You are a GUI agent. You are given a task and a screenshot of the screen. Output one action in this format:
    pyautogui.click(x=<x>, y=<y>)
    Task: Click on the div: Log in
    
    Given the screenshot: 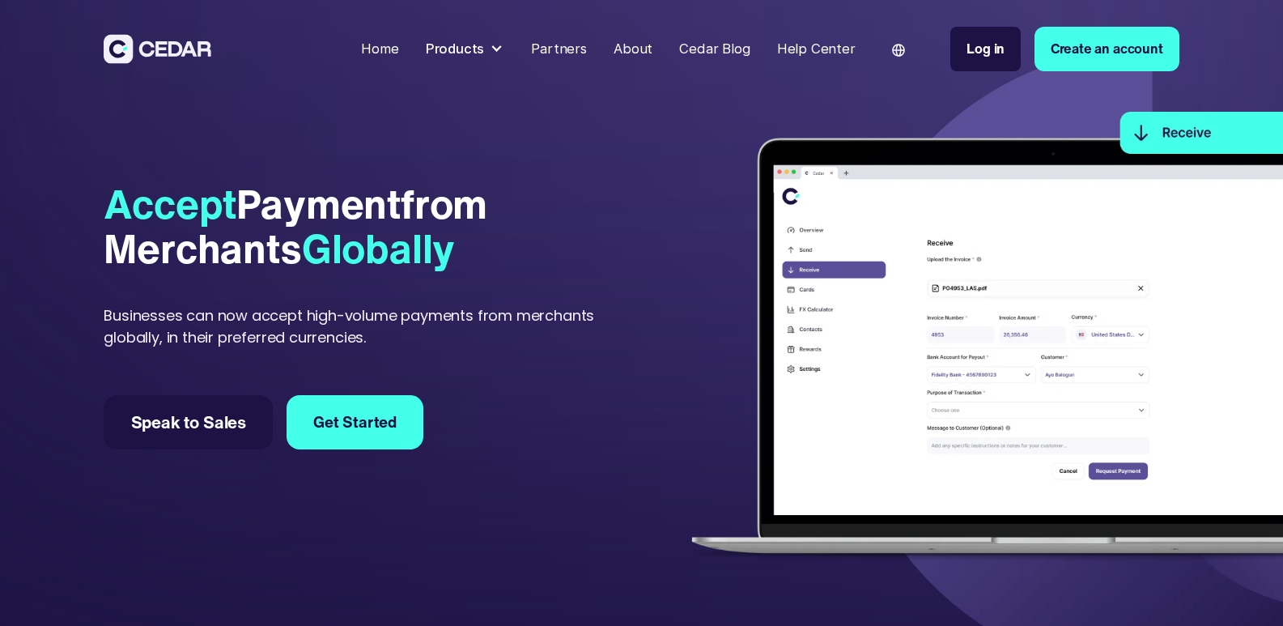 What is the action you would take?
    pyautogui.click(x=985, y=49)
    